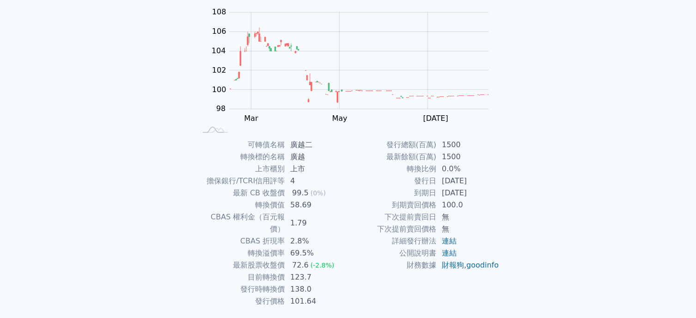  What do you see at coordinates (316, 181) in the screenshot?
I see `td: 4` at bounding box center [316, 181].